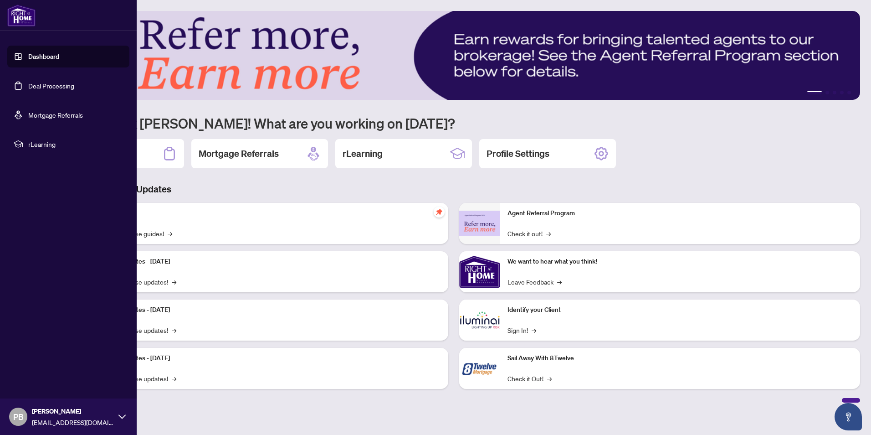 The height and width of the screenshot is (435, 871). Describe the element at coordinates (56, 115) in the screenshot. I see `a: Mortgage Referrals` at that location.